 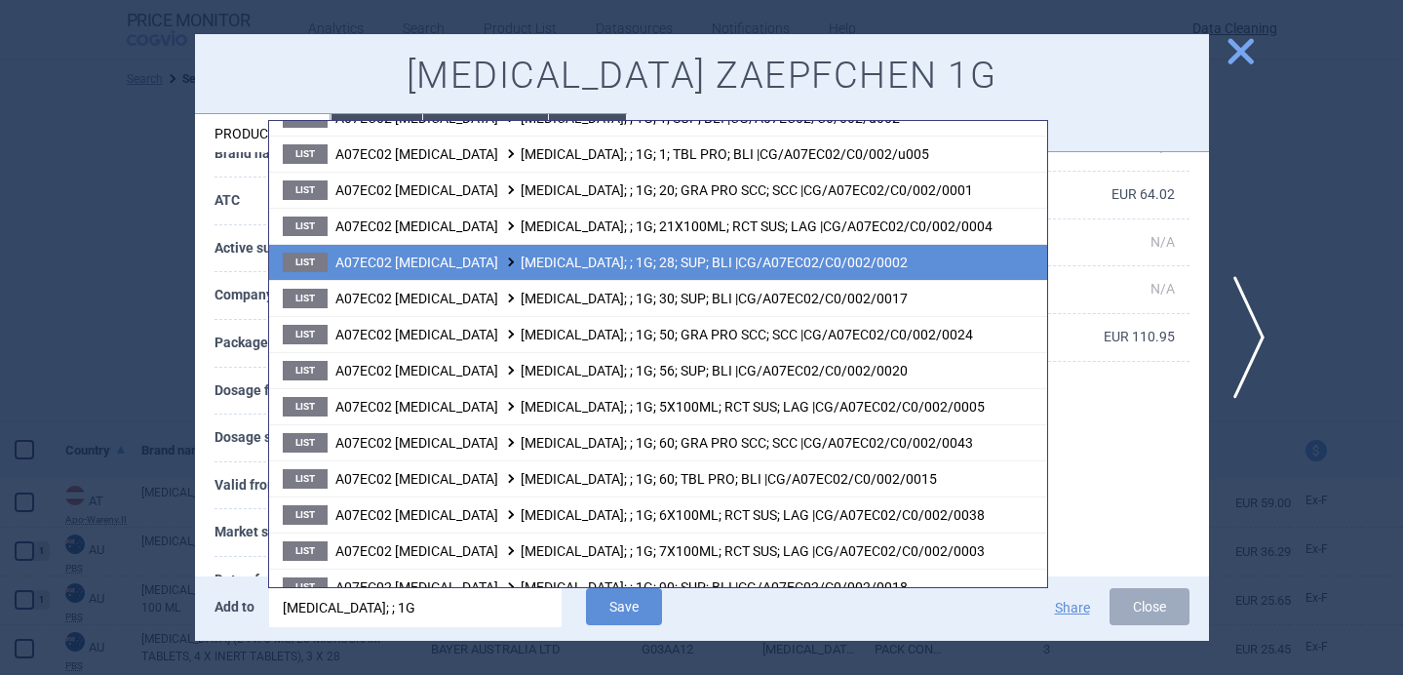 What do you see at coordinates (287, 391) in the screenshot?
I see `th: Dosage form` at bounding box center [287, 391].